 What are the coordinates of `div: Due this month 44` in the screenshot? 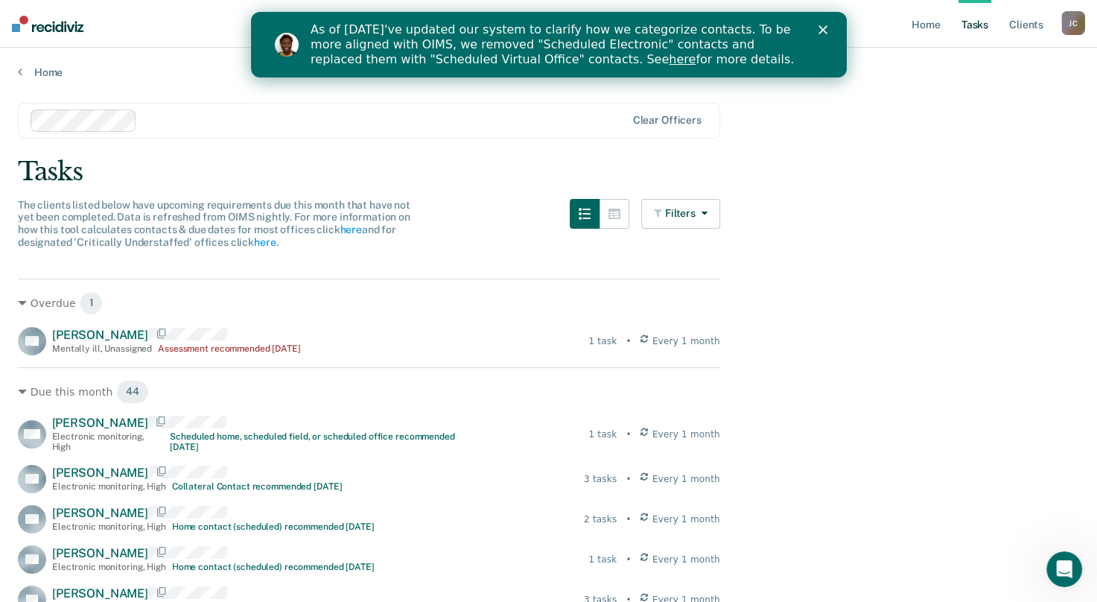 It's located at (369, 392).